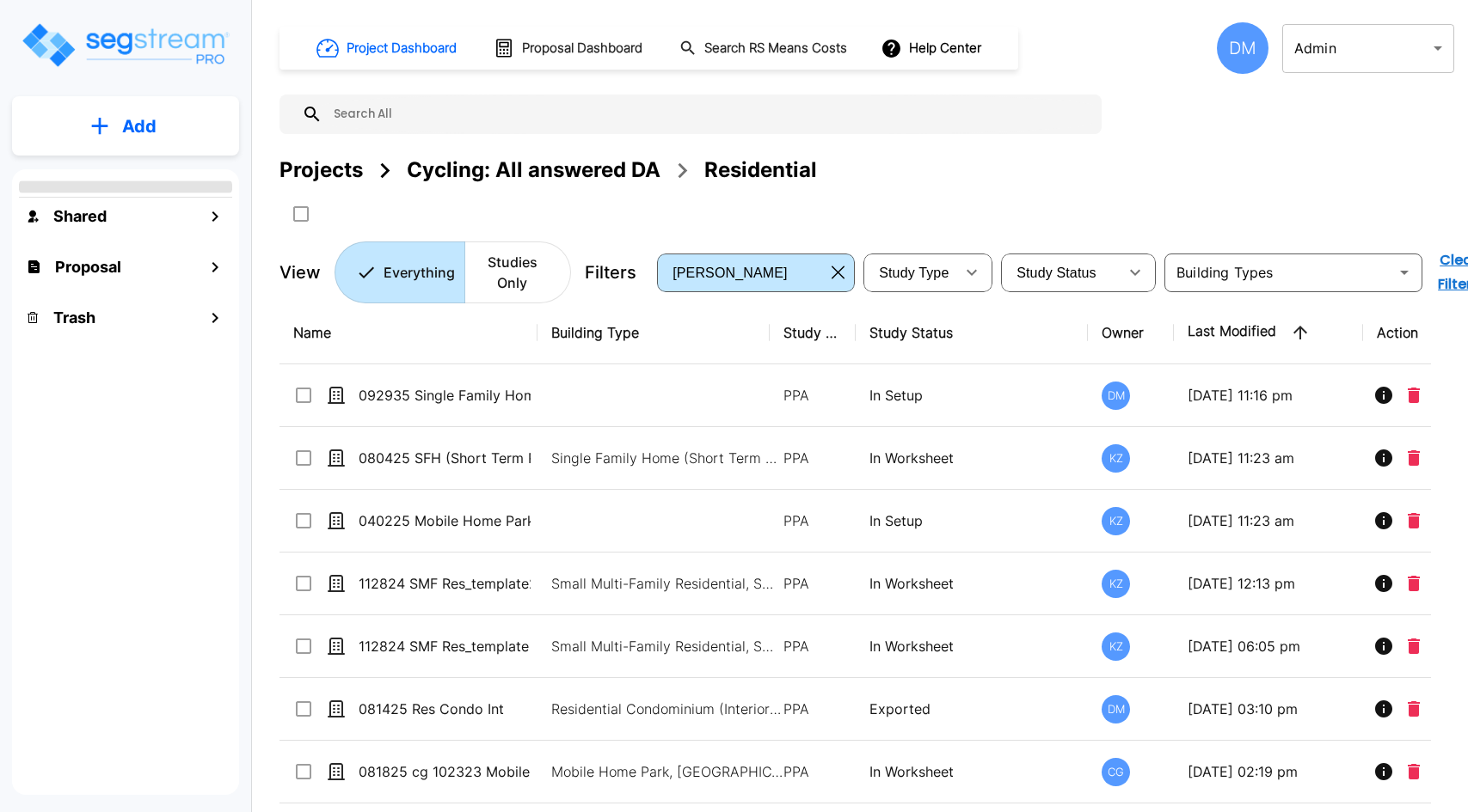 The image size is (1468, 812). Describe the element at coordinates (812, 333) in the screenshot. I see `th: Study Type` at that location.